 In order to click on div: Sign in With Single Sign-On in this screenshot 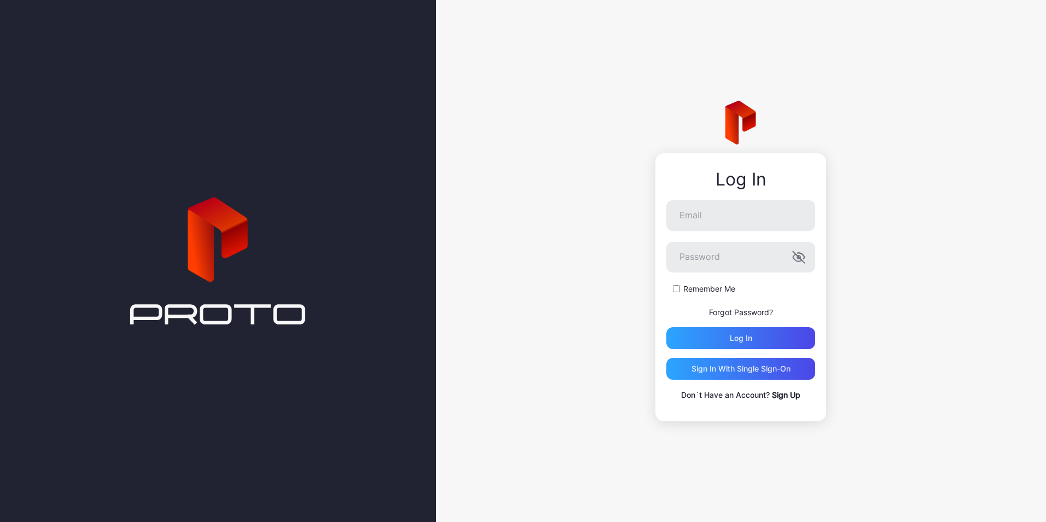, I will do `click(741, 369)`.